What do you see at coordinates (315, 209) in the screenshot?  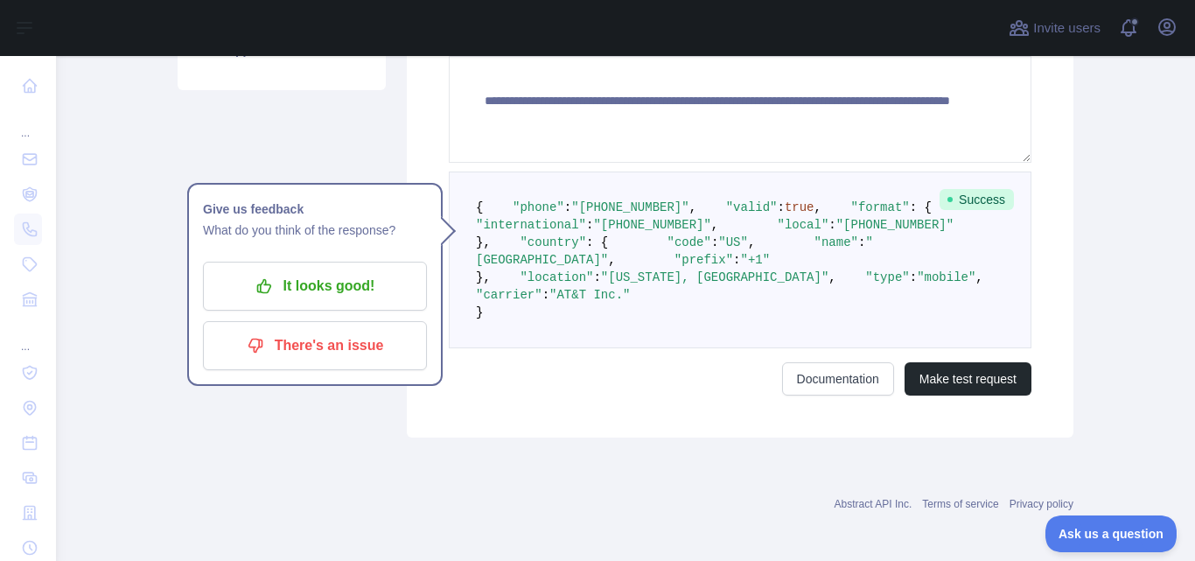 I see `h1: Give us feedback` at bounding box center [315, 209].